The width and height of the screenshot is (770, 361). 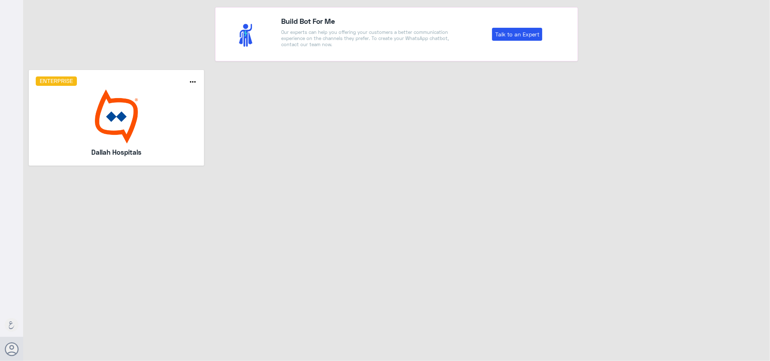 I want to click on img: bot image, so click(x=117, y=117).